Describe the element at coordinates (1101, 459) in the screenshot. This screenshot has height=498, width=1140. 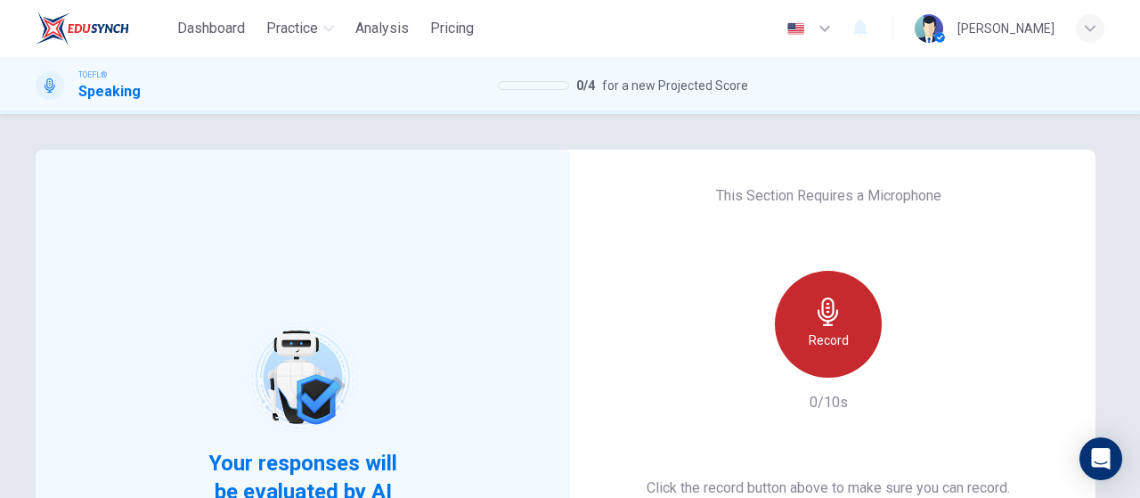
I see `div: Open Intercom Messenger` at that location.